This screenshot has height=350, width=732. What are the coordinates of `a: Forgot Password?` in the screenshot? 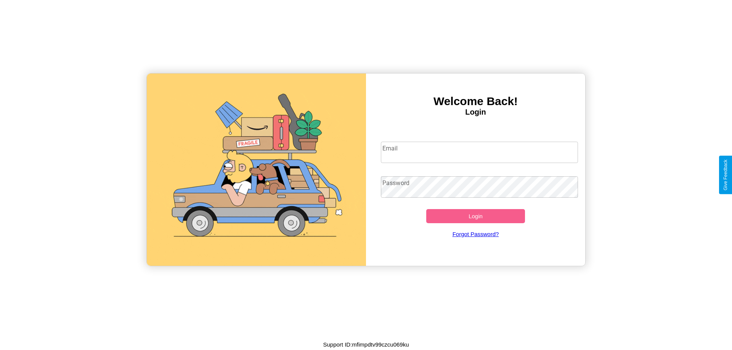 It's located at (476, 234).